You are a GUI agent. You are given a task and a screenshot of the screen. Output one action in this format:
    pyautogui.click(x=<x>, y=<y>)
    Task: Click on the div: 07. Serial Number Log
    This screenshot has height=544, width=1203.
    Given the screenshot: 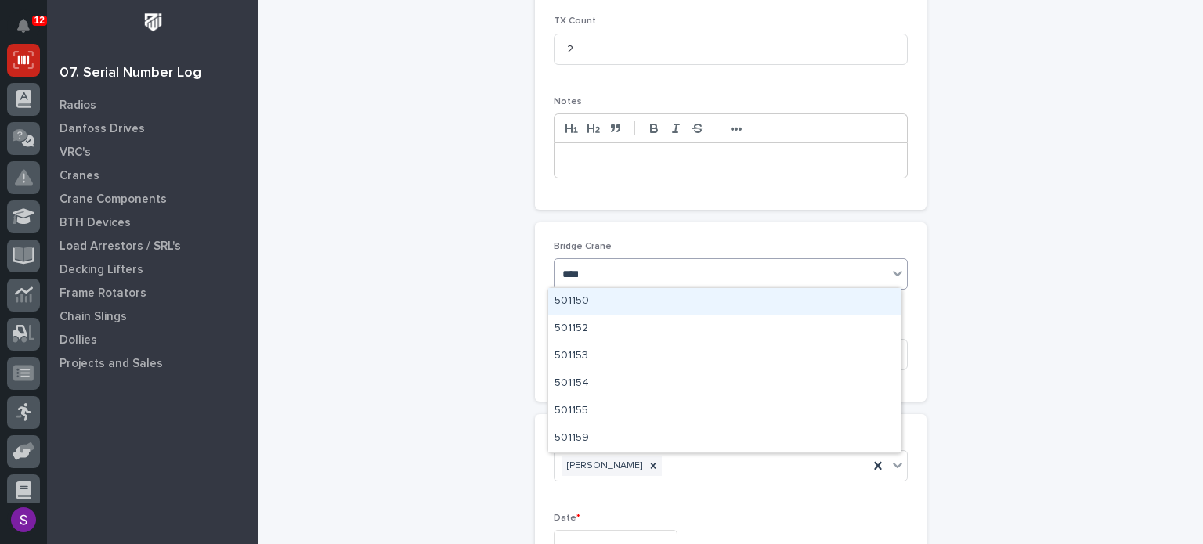 What is the action you would take?
    pyautogui.click(x=130, y=74)
    